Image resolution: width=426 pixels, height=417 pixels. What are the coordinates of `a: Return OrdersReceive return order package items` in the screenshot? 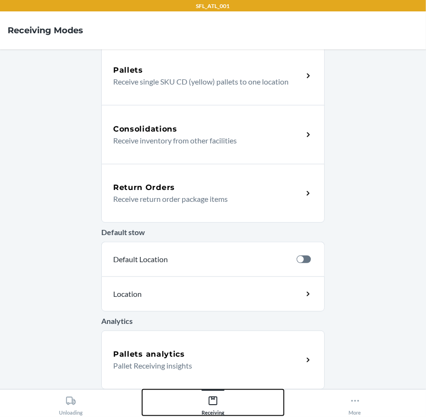 It's located at (213, 193).